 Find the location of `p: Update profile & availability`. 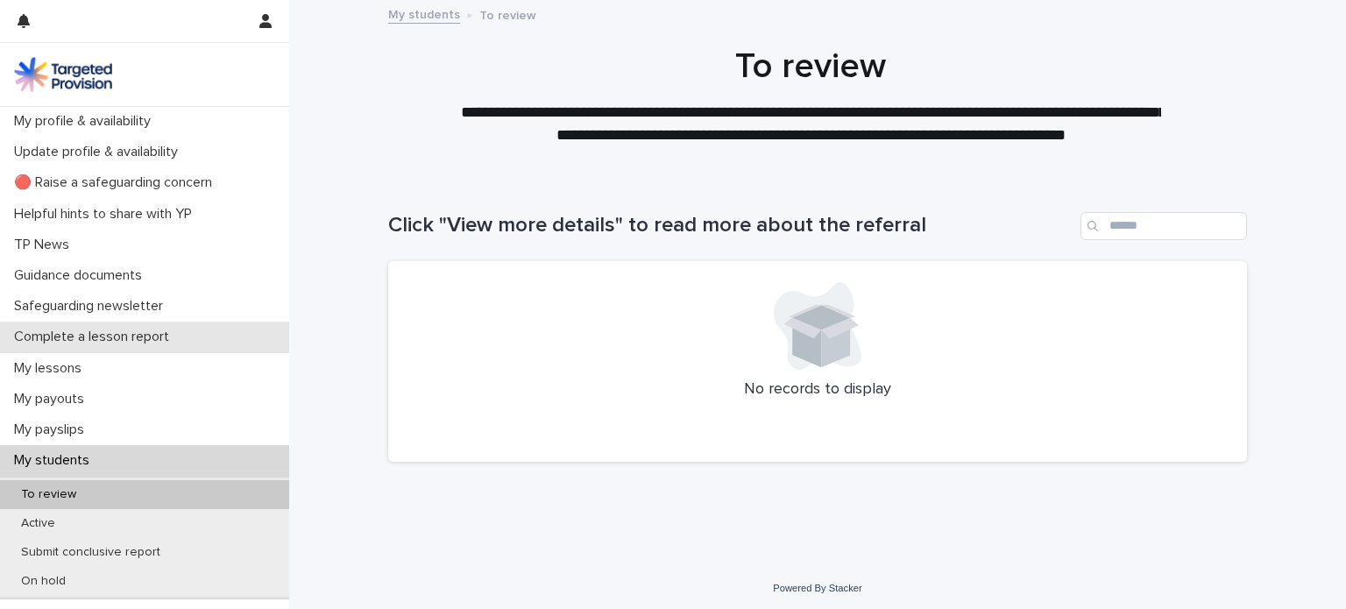

p: Update profile & availability is located at coordinates (99, 152).